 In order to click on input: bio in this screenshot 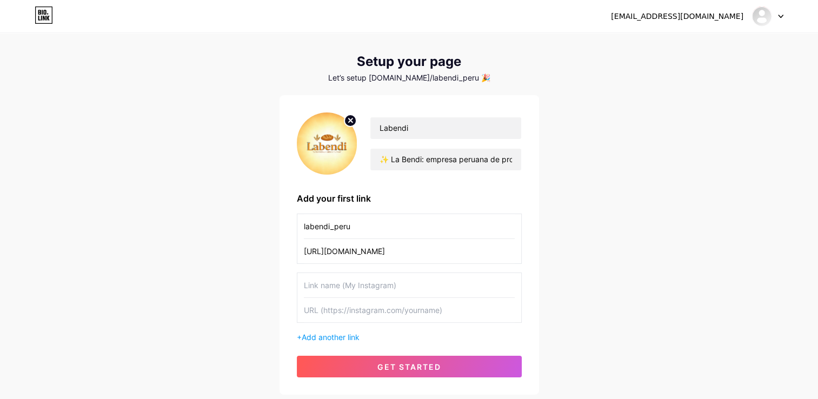, I will do `click(445, 159)`.